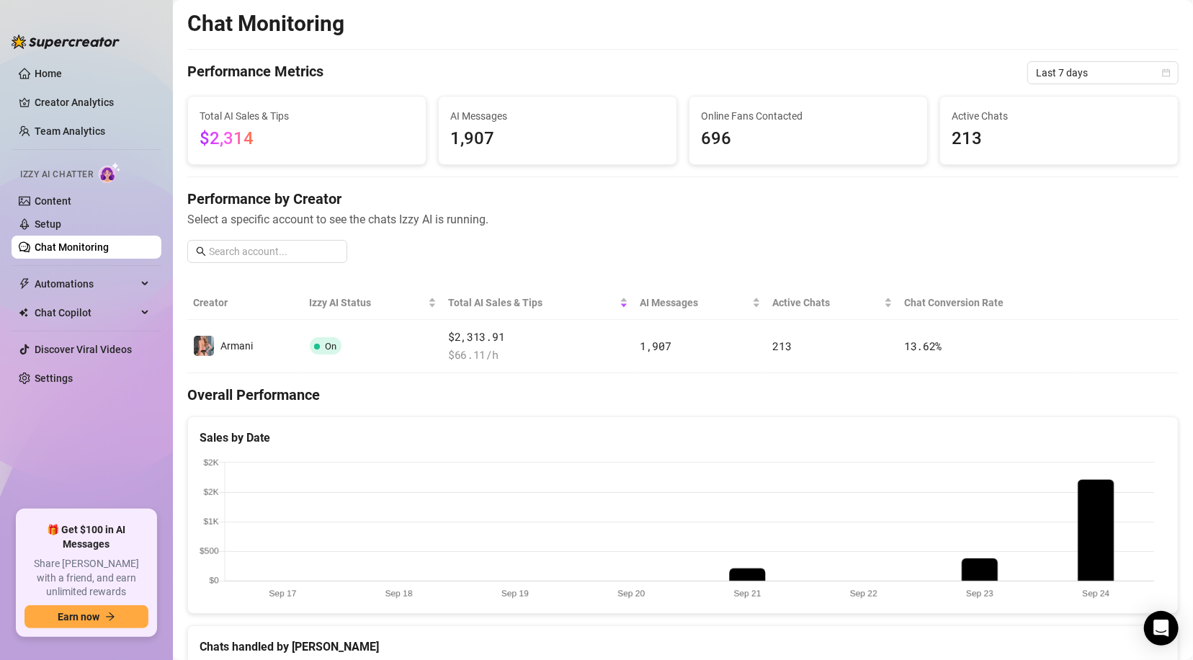 This screenshot has width=1193, height=660. Describe the element at coordinates (201, 251) in the screenshot. I see `span: search` at that location.